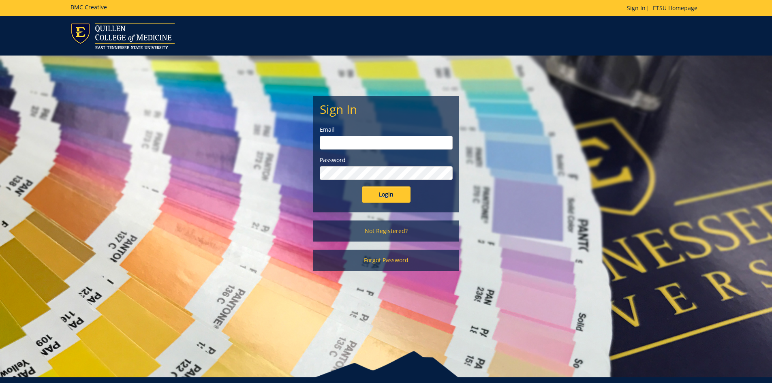  Describe the element at coordinates (386, 260) in the screenshot. I see `a: Forgot Password` at that location.